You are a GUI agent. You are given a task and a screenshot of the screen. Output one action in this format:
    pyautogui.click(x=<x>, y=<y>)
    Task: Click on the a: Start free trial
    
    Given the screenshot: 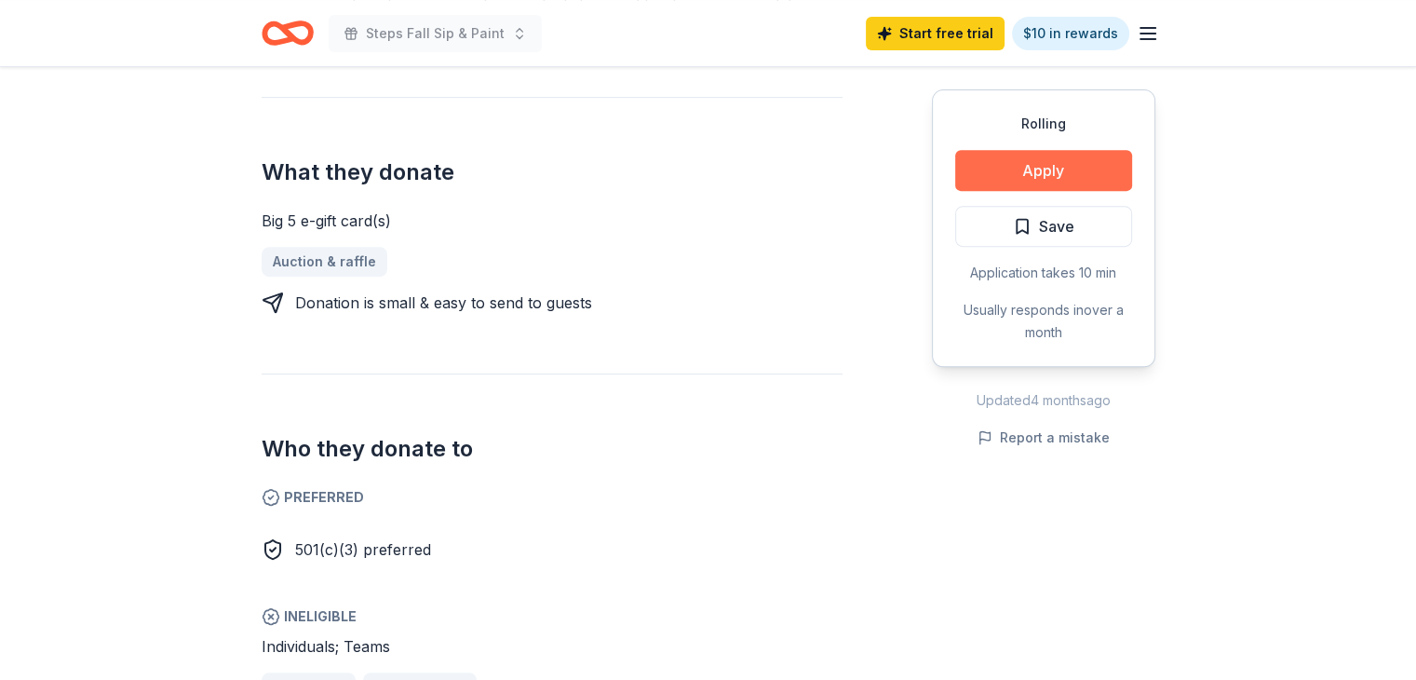 What is the action you would take?
    pyautogui.click(x=935, y=34)
    